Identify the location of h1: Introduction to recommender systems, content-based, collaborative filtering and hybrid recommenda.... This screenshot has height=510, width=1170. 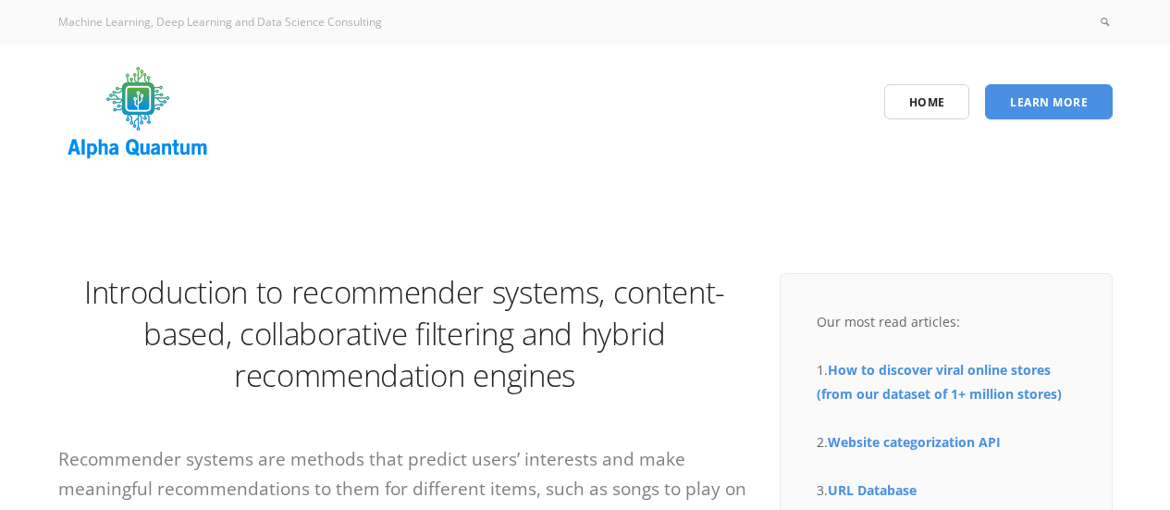
(405, 333).